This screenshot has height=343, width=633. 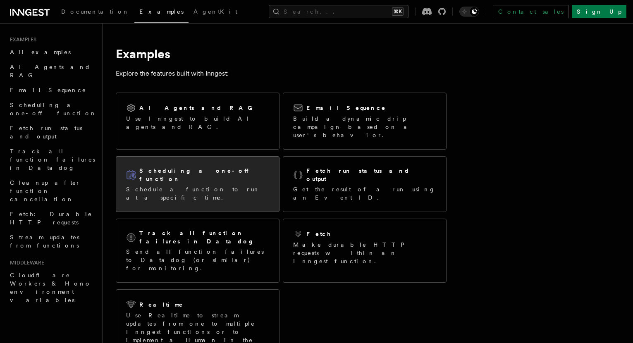 I want to click on span: Cleanup after function cancellation, so click(x=45, y=191).